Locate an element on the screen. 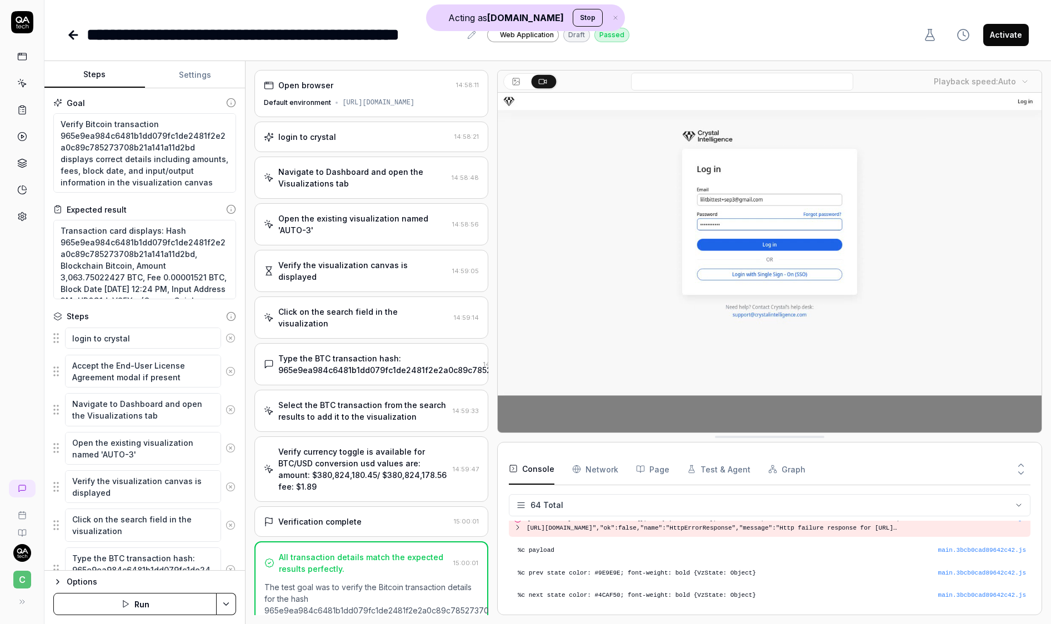  pre: %c next state color: #4CAF50; font-weight: bold {VzState: Object} is located at coordinates (772, 595).